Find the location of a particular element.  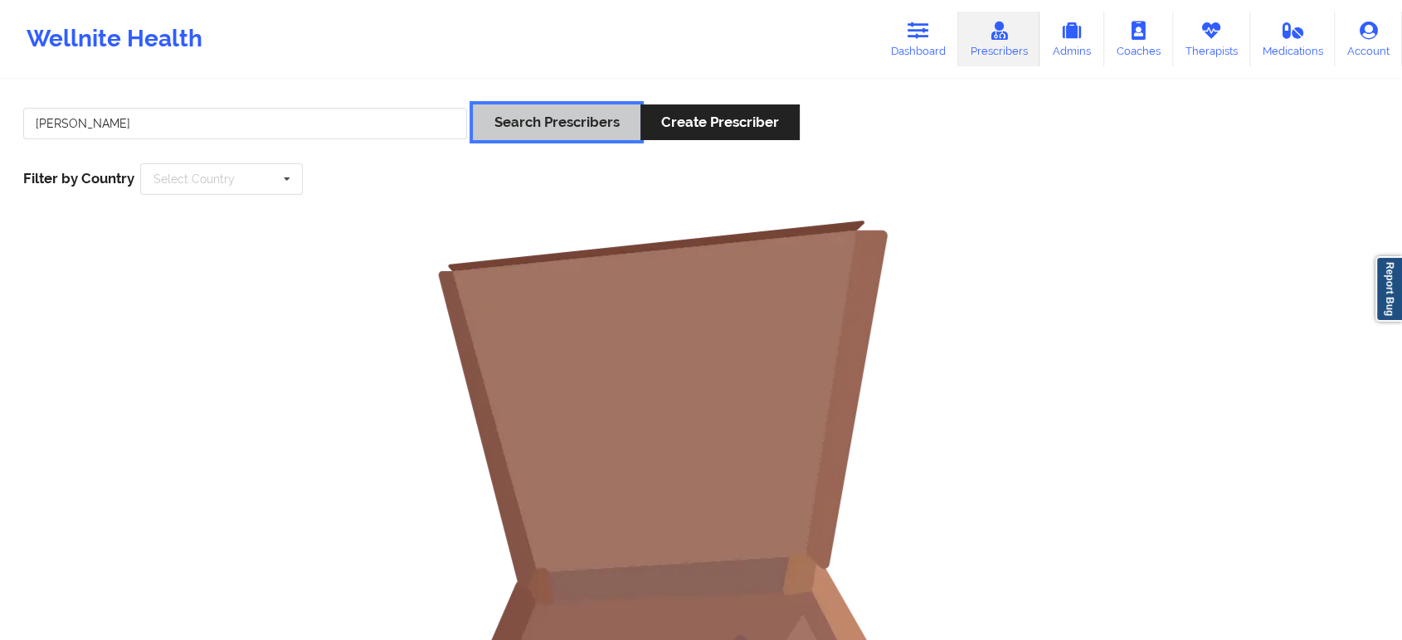

a: Coaches is located at coordinates (1138, 39).